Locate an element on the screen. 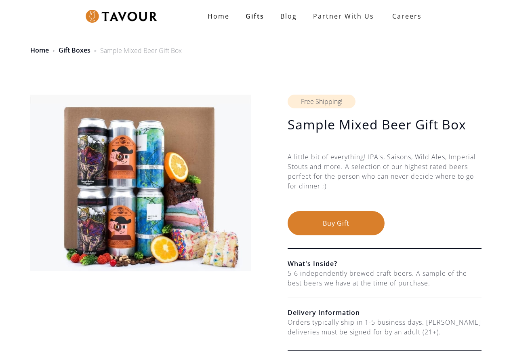 This screenshot has height=353, width=511. strong: Home is located at coordinates (219, 16).